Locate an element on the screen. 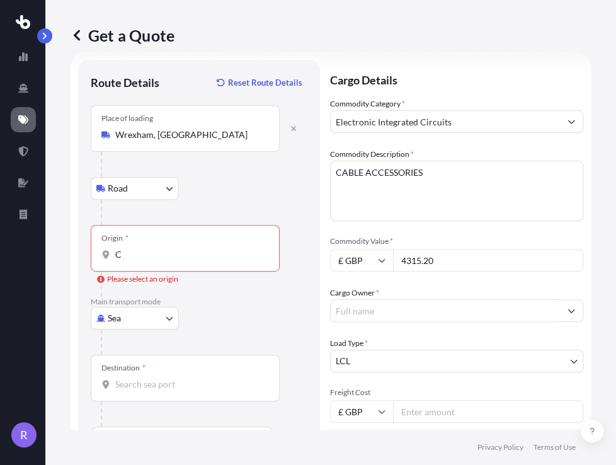 The image size is (616, 465). label: Commodity Category is located at coordinates (367, 104).